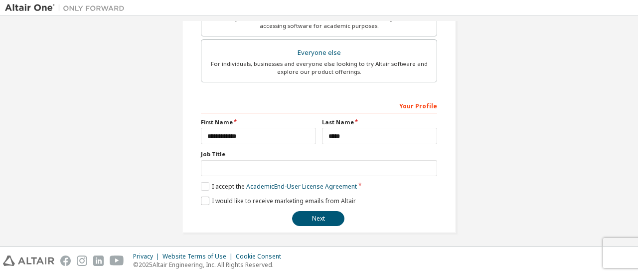  I want to click on div: Cookie Consent, so click(261, 256).